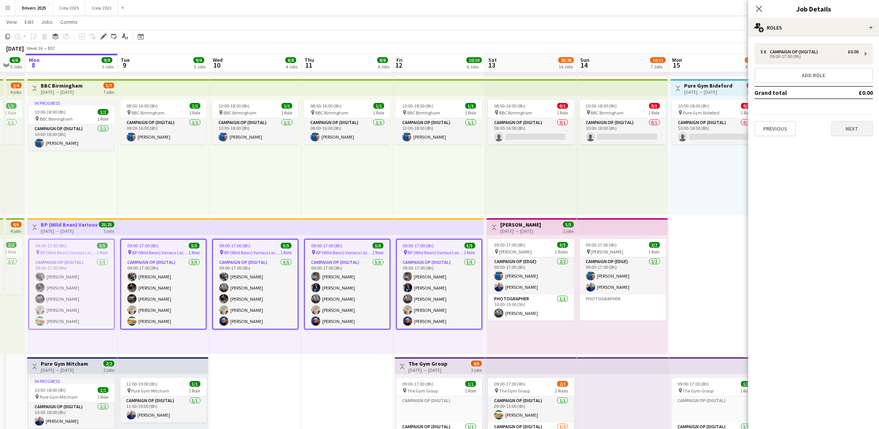  What do you see at coordinates (531, 131) in the screenshot?
I see `app-card-role: Campaign Op (Digital)0/108:00-16:00 (8h)` at bounding box center [531, 131].